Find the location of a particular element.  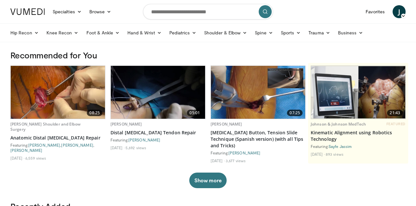

a: Foot & Ankle is located at coordinates (103, 33).